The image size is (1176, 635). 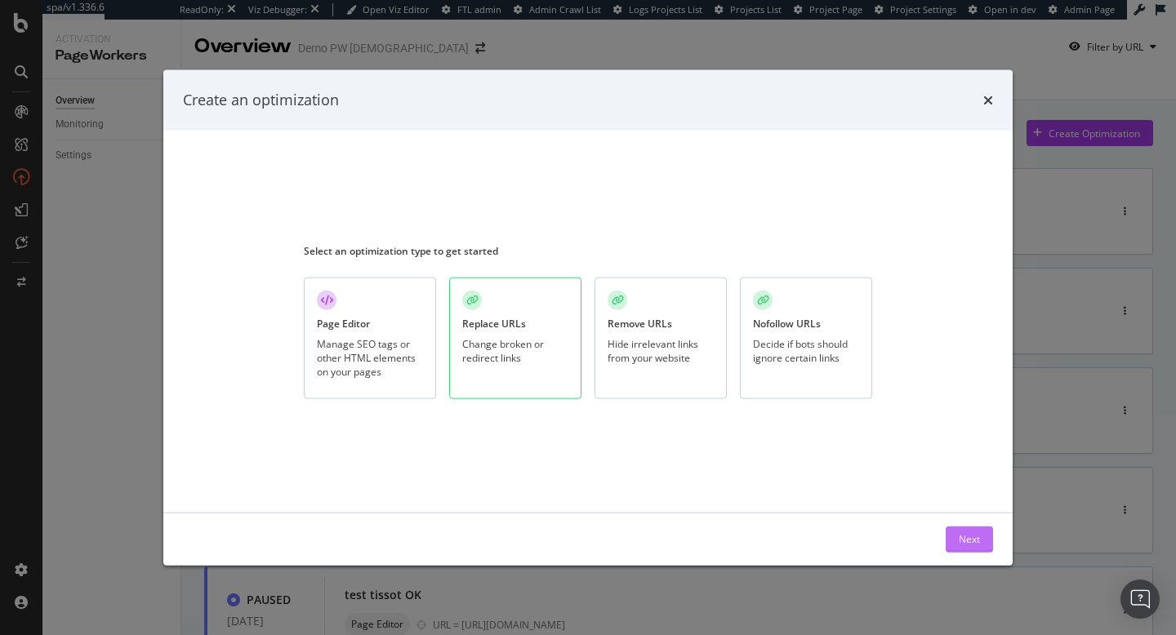 What do you see at coordinates (639, 323) in the screenshot?
I see `div: Remove URLs` at bounding box center [639, 323].